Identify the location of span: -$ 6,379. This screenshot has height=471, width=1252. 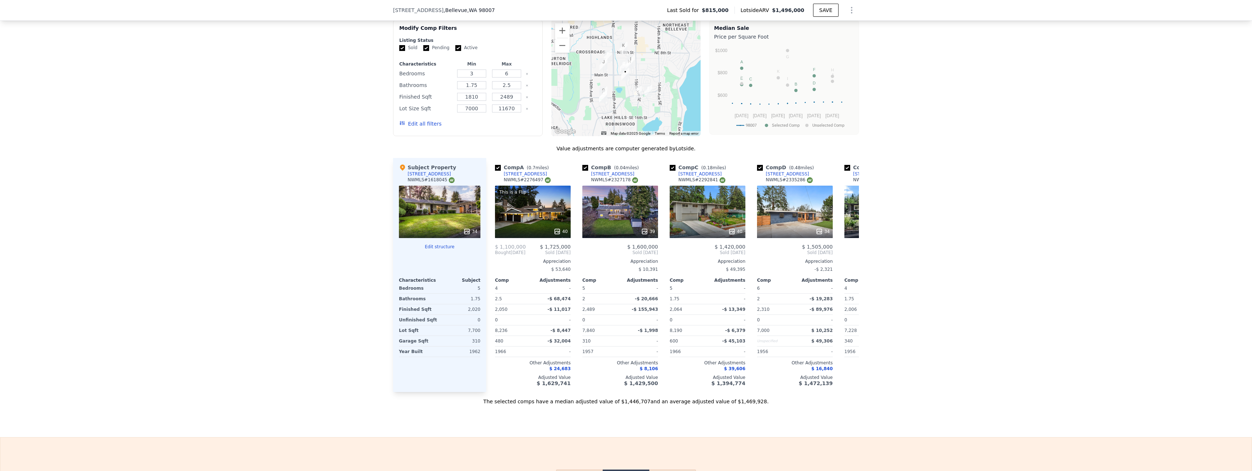
(735, 331).